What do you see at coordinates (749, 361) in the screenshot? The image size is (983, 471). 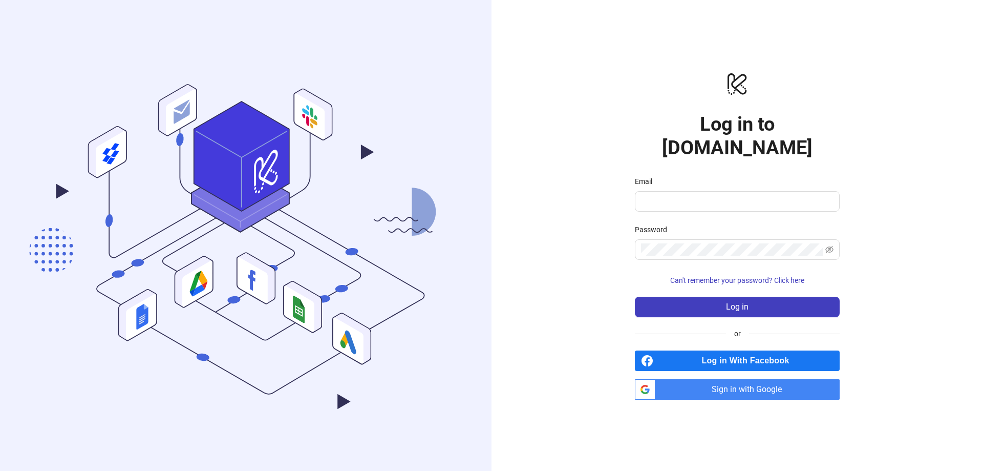 I see `span: Log in With Facebook` at bounding box center [749, 361].